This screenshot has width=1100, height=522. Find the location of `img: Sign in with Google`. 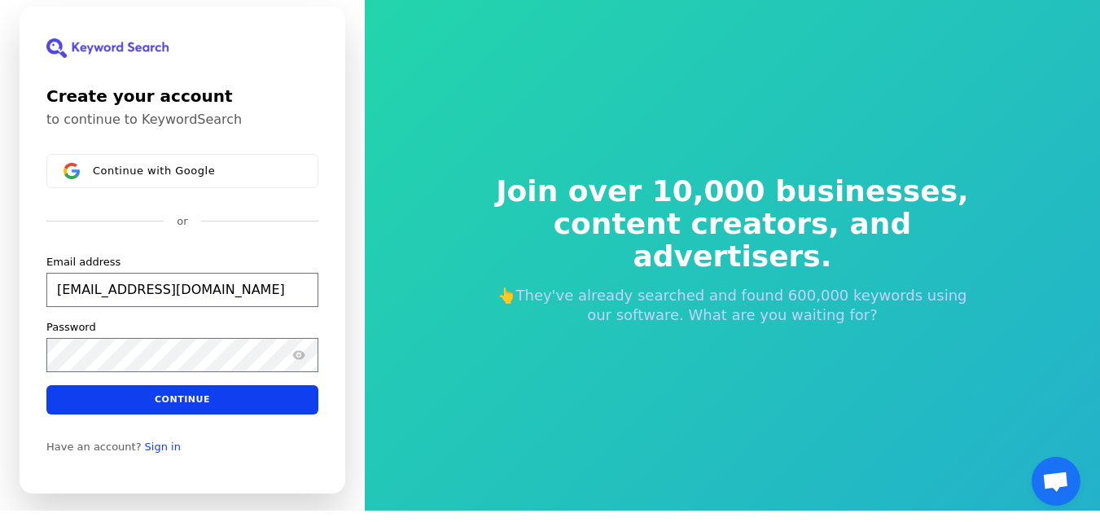

img: Sign in with Google is located at coordinates (72, 171).